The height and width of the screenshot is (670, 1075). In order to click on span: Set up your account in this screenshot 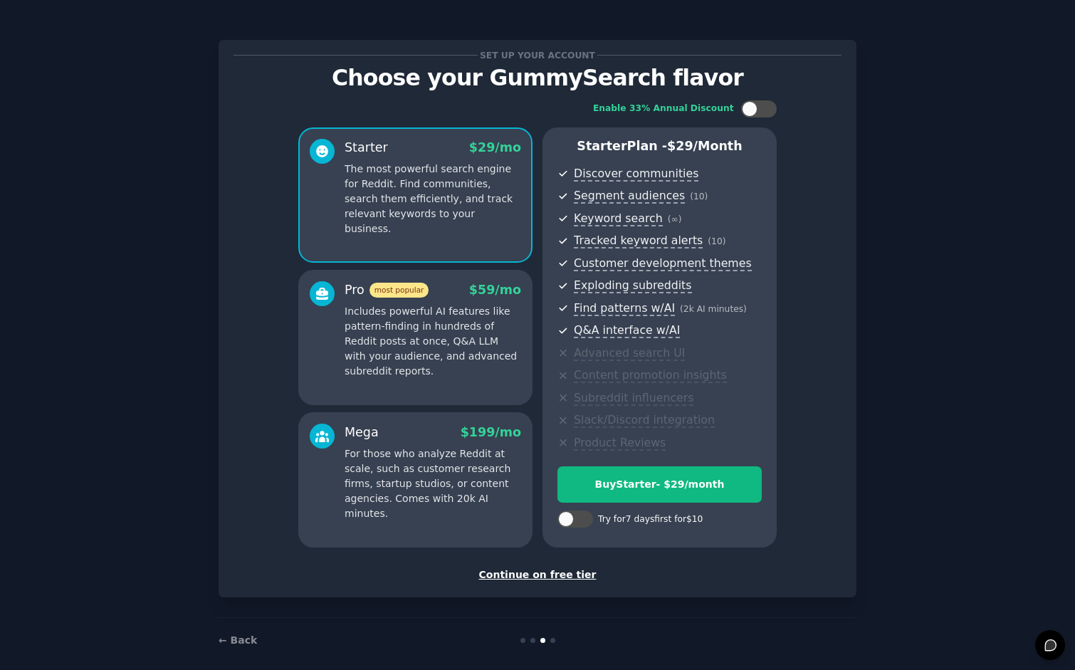, I will do `click(537, 55)`.